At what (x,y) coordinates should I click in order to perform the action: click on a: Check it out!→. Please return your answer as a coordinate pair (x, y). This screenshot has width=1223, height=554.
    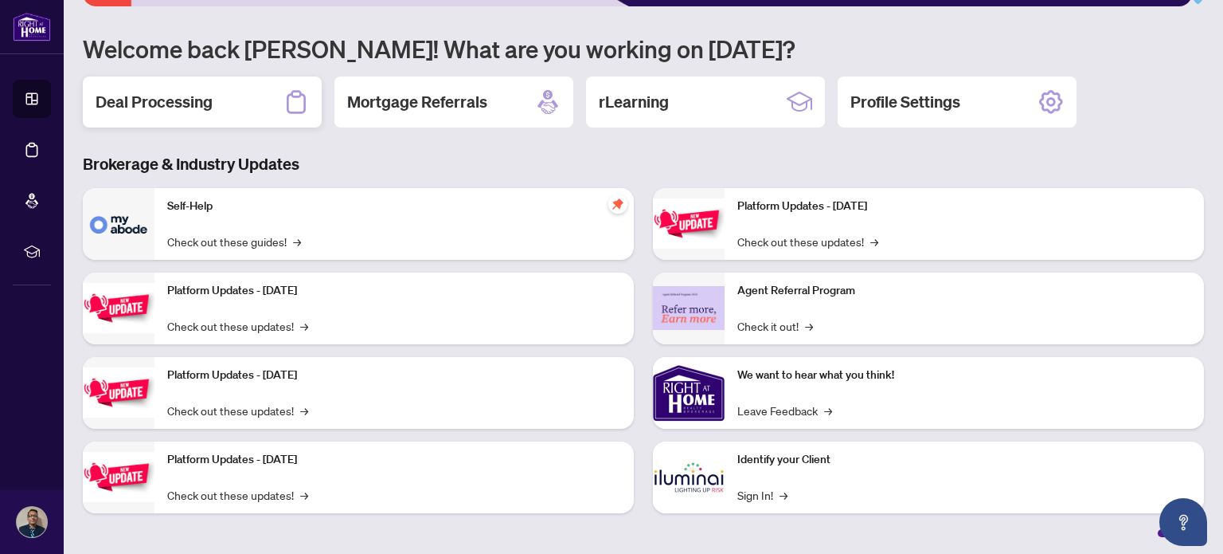
    Looking at the image, I should click on (775, 326).